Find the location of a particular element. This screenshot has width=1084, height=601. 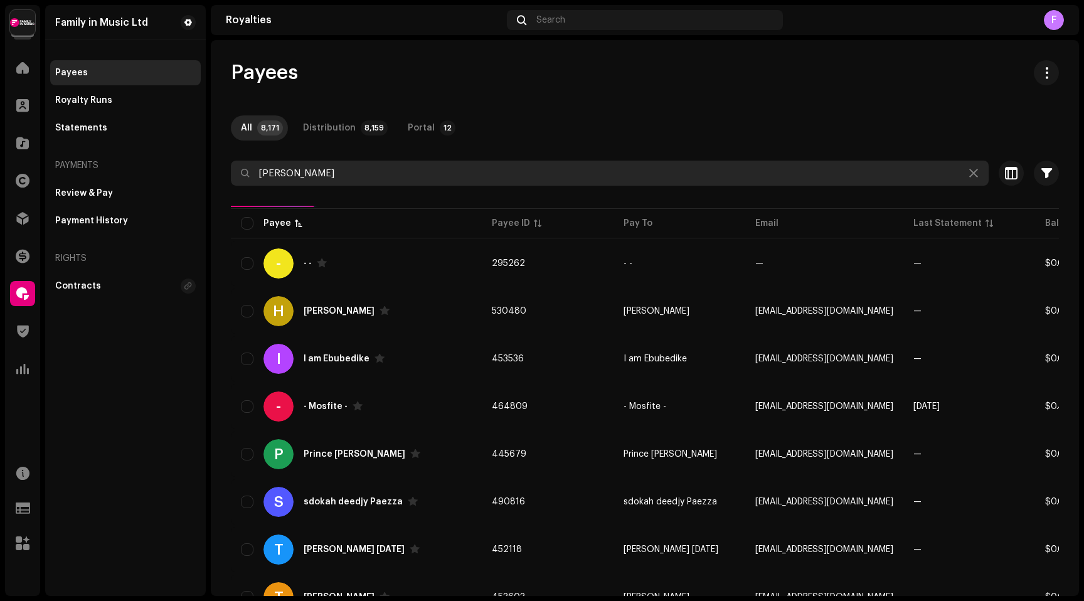

div: Prince George jumbo is located at coordinates (354, 454).